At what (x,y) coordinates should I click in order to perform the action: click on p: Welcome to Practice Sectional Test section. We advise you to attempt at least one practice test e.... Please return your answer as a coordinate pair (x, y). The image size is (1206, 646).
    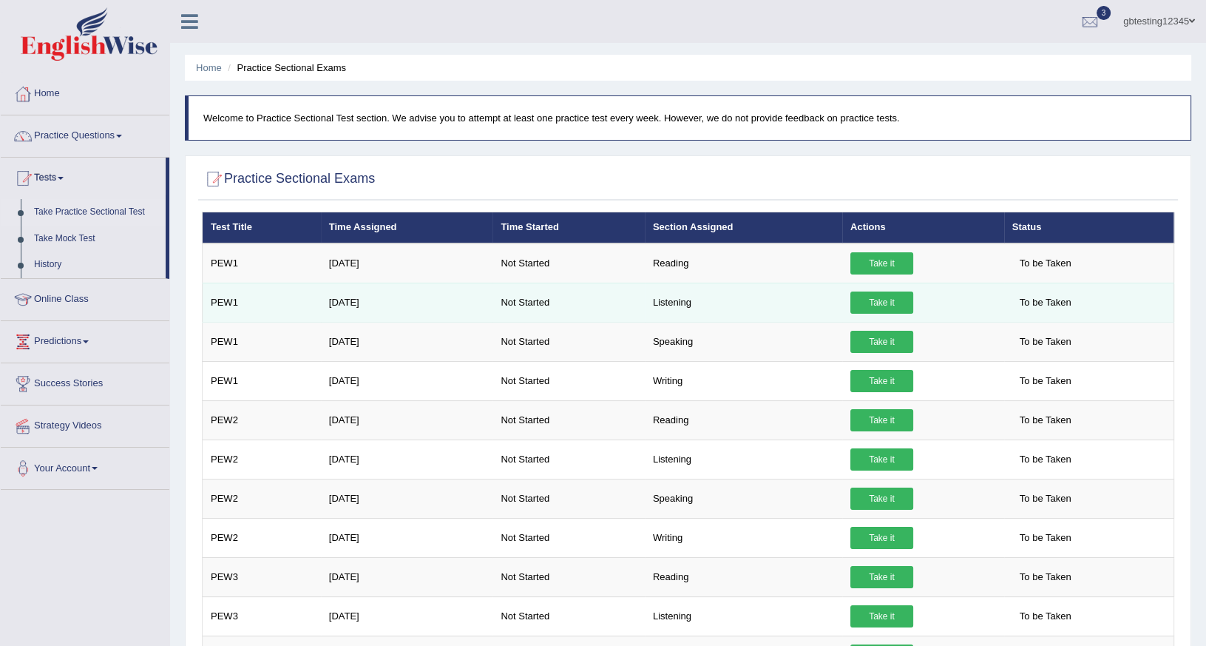
    Looking at the image, I should click on (689, 118).